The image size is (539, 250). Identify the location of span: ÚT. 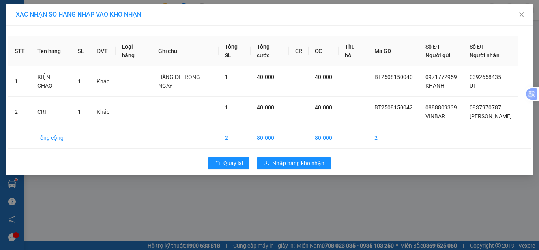
(473, 86).